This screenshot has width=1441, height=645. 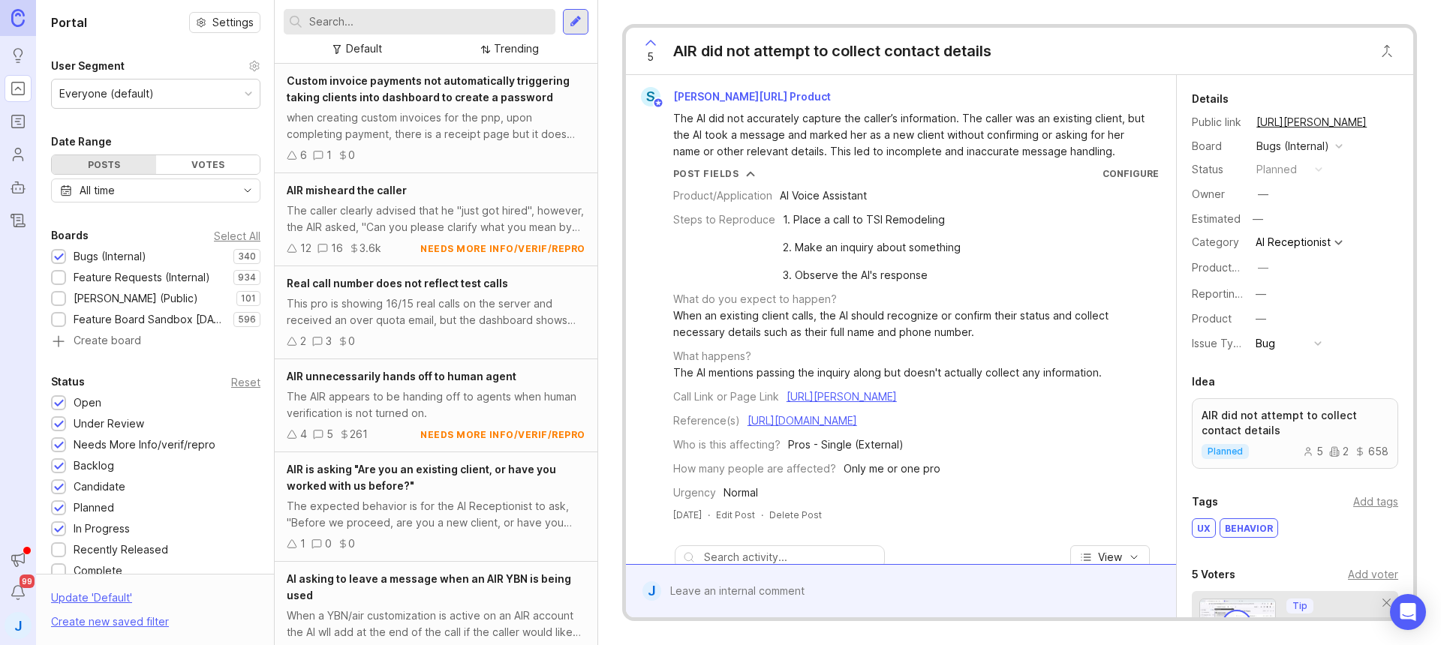 What do you see at coordinates (1110, 558) in the screenshot?
I see `span: View` at bounding box center [1110, 558].